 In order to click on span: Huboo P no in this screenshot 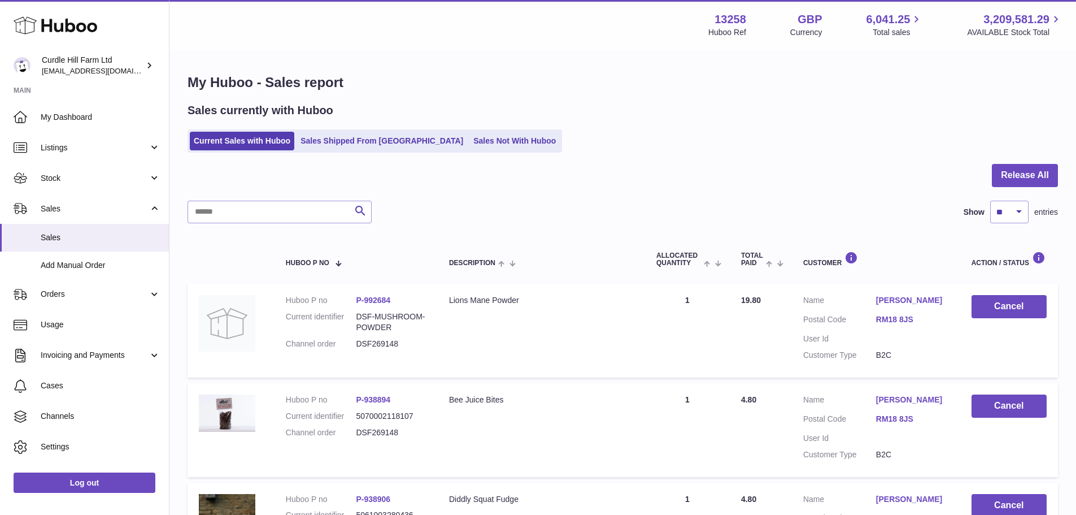, I will do `click(307, 263)`.